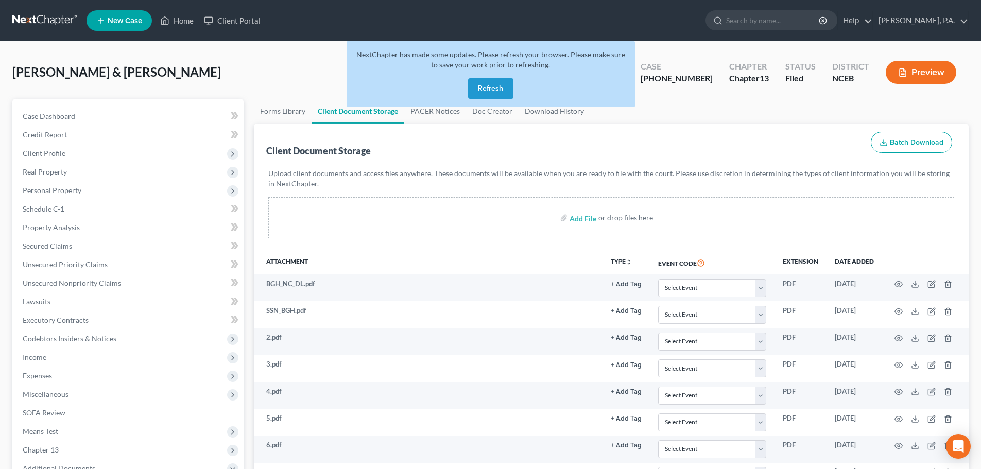  I want to click on div: District, so click(851, 66).